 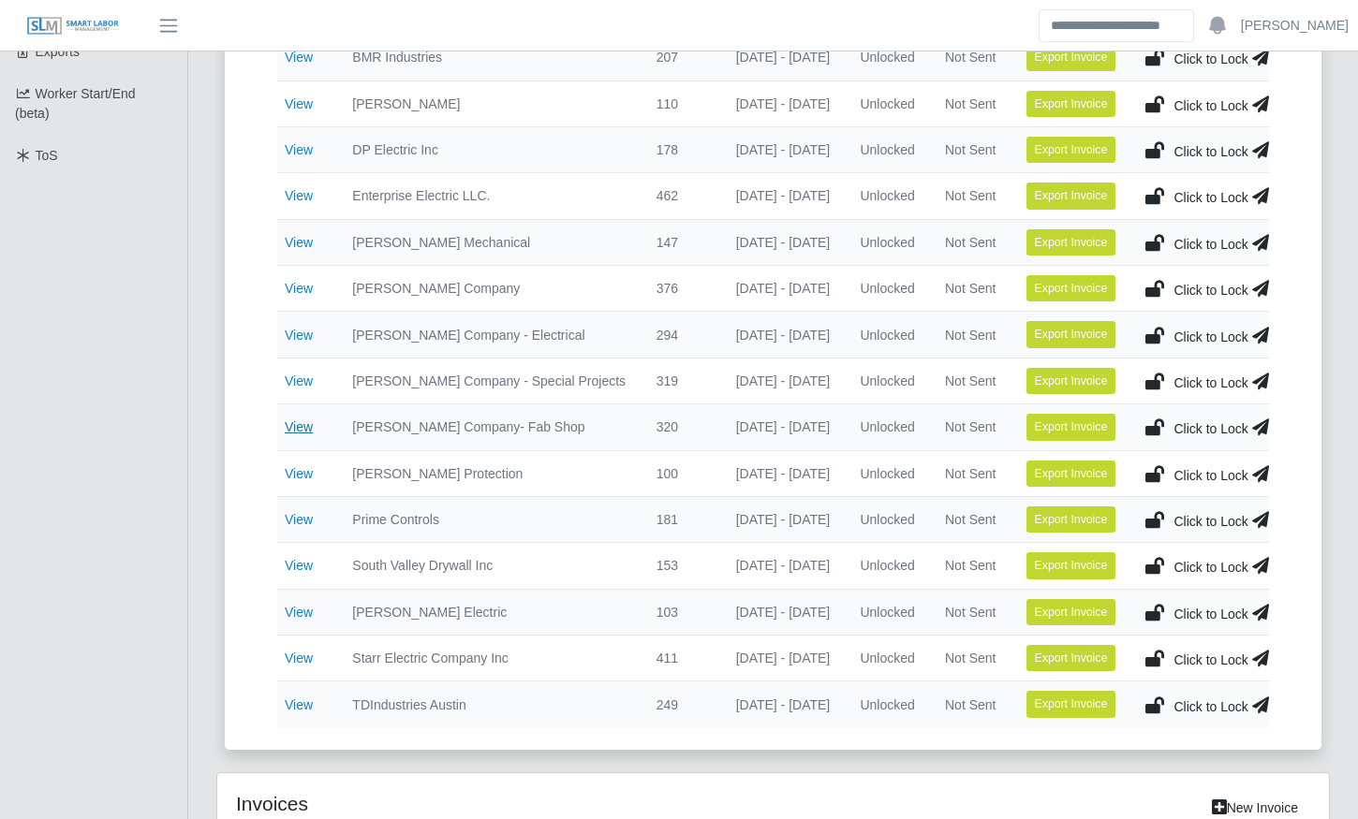 I want to click on td: 110, so click(x=681, y=103).